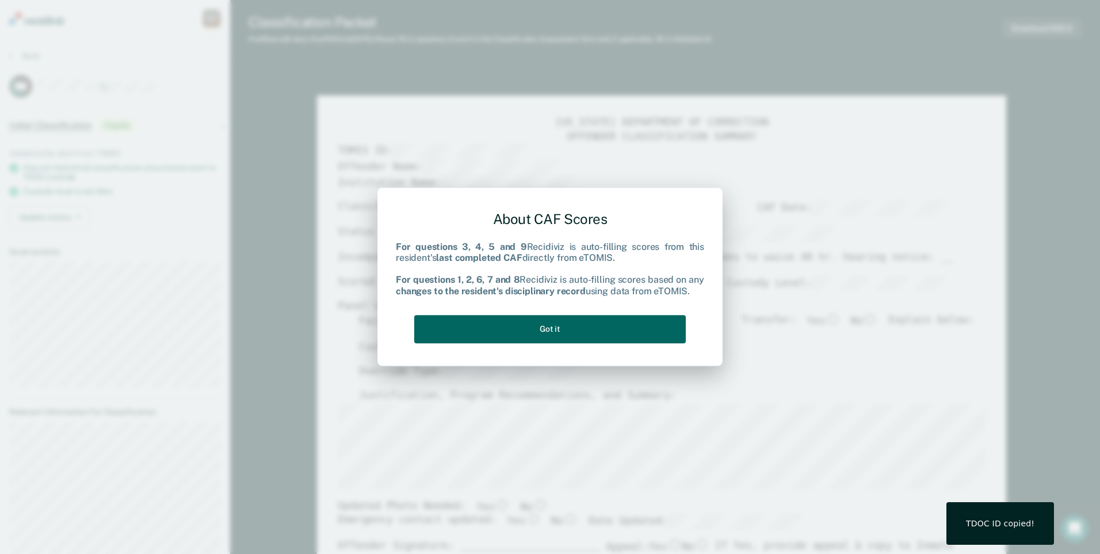  Describe the element at coordinates (458, 280) in the screenshot. I see `b: For questions 1, 2, 6, 7 and 8` at that location.